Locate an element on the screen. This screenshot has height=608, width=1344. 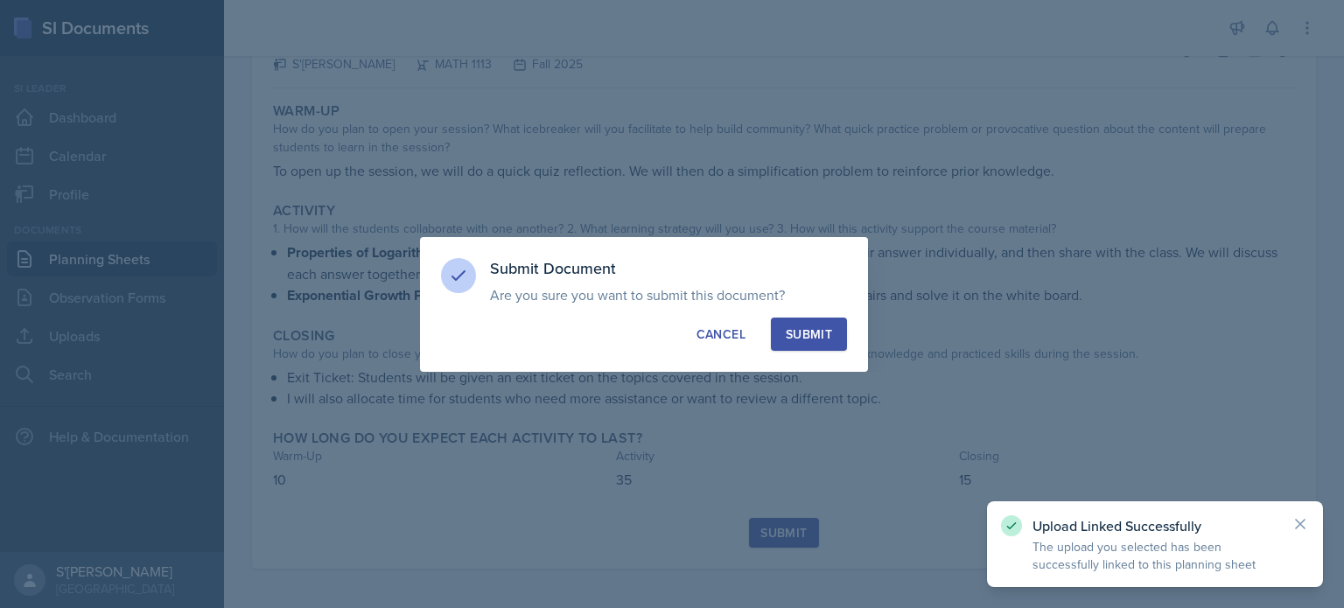
button: Cancel is located at coordinates (721, 334).